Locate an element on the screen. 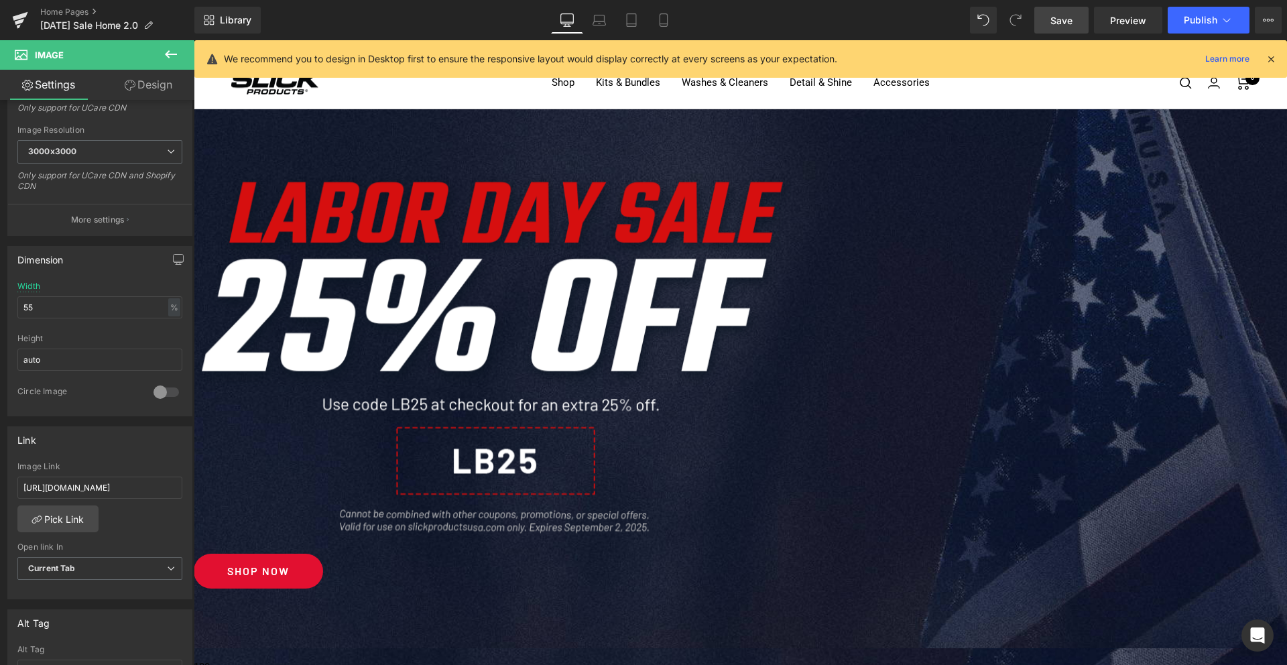  b: Current Tab is located at coordinates (52, 568).